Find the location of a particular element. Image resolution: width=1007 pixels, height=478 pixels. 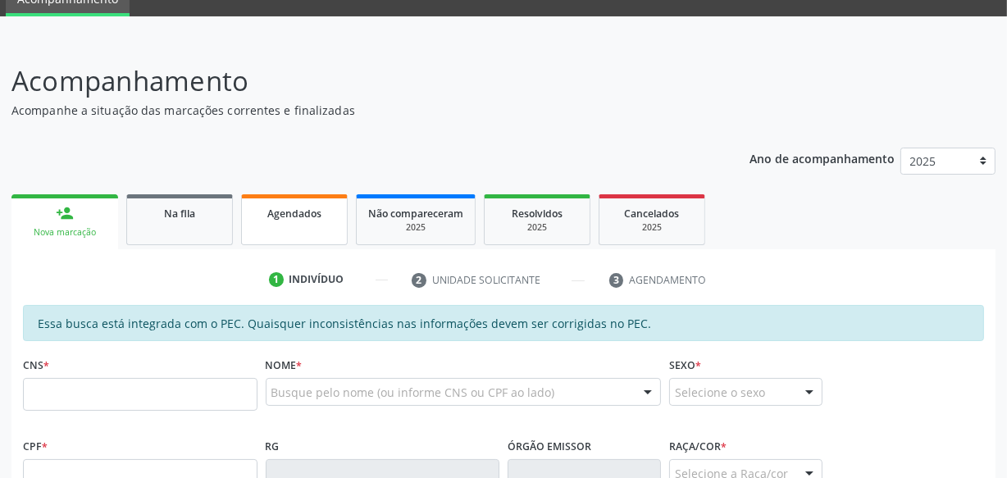

div: Nova marcação is located at coordinates (65, 232).